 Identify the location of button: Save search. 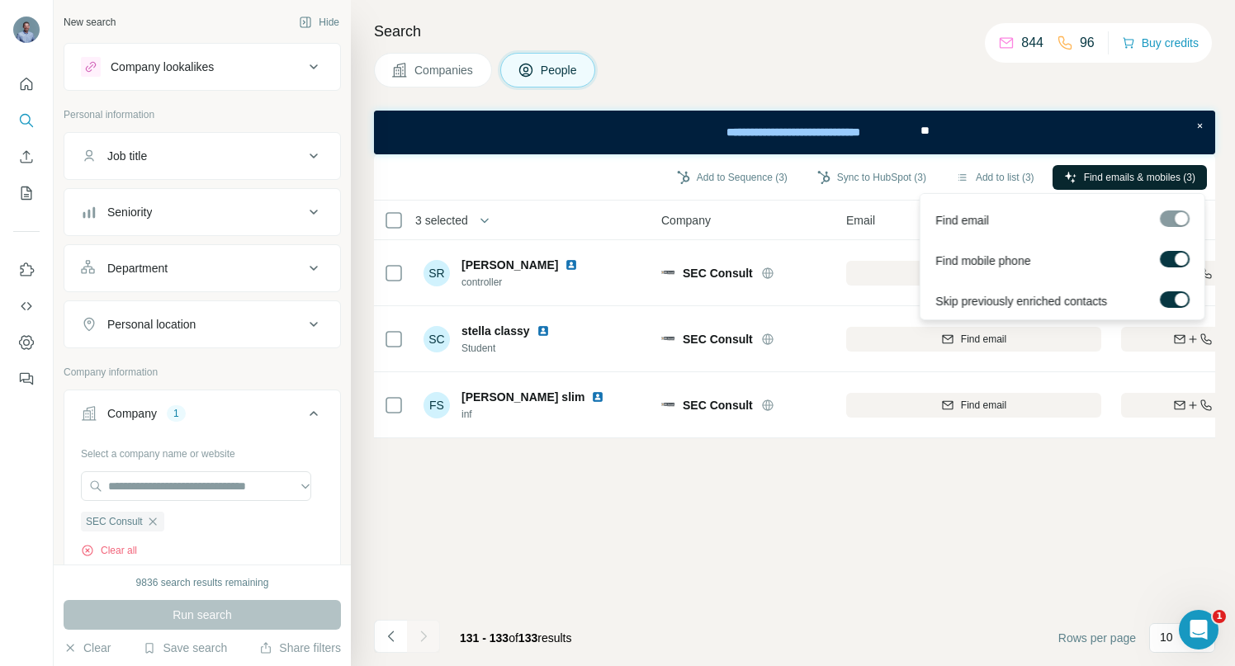
(185, 648).